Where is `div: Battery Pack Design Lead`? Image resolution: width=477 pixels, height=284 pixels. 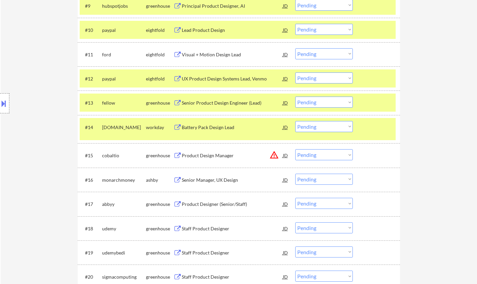
div: Battery Pack Design Lead is located at coordinates (232, 127).